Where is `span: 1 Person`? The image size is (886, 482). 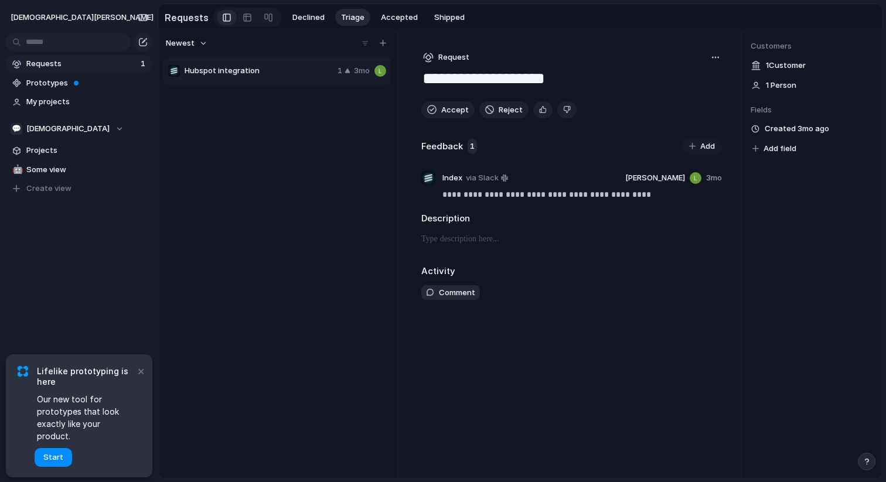 span: 1 Person is located at coordinates (781, 86).